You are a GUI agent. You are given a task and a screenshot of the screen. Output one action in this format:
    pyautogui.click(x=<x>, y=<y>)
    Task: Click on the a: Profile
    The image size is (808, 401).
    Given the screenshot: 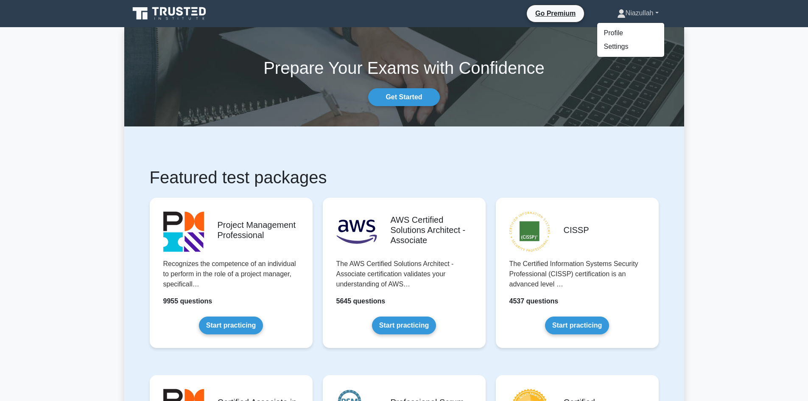 What is the action you would take?
    pyautogui.click(x=630, y=33)
    